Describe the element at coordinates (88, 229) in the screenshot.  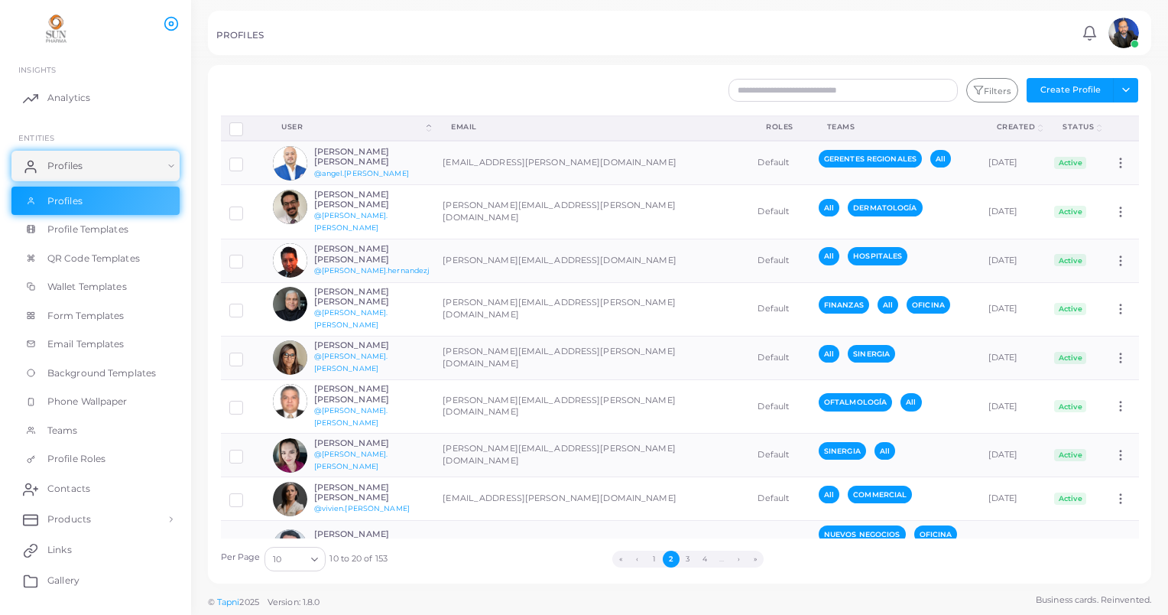
I see `span: Profile Templates` at that location.